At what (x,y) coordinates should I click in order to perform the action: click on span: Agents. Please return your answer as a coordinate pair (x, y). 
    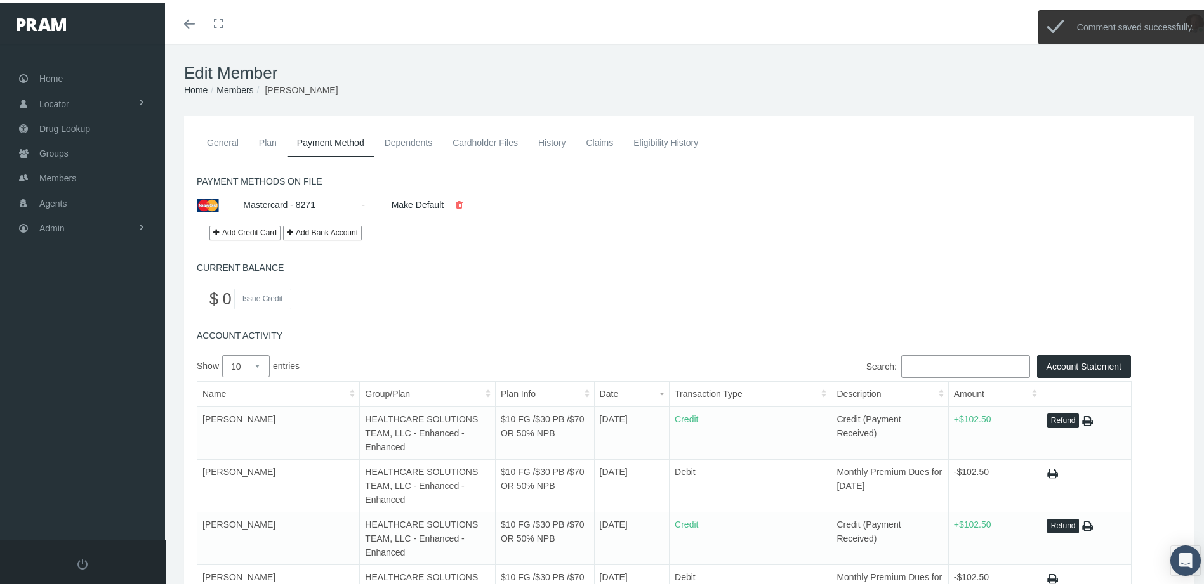
    Looking at the image, I should click on (53, 201).